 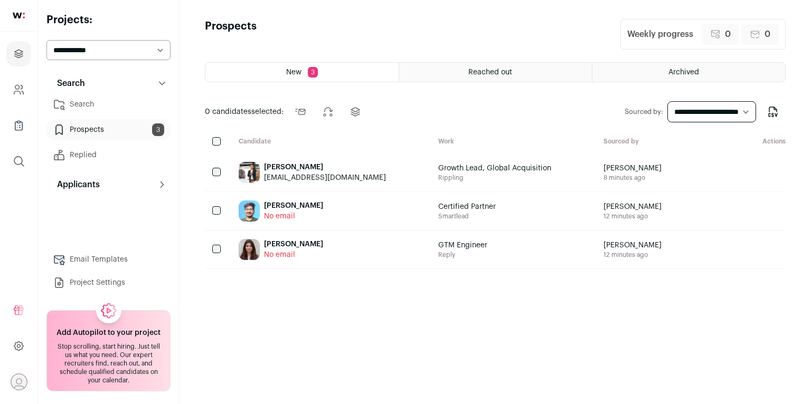 What do you see at coordinates (494, 168) in the screenshot?
I see `span: Growth Lead, Global Acquisition` at bounding box center [494, 168].